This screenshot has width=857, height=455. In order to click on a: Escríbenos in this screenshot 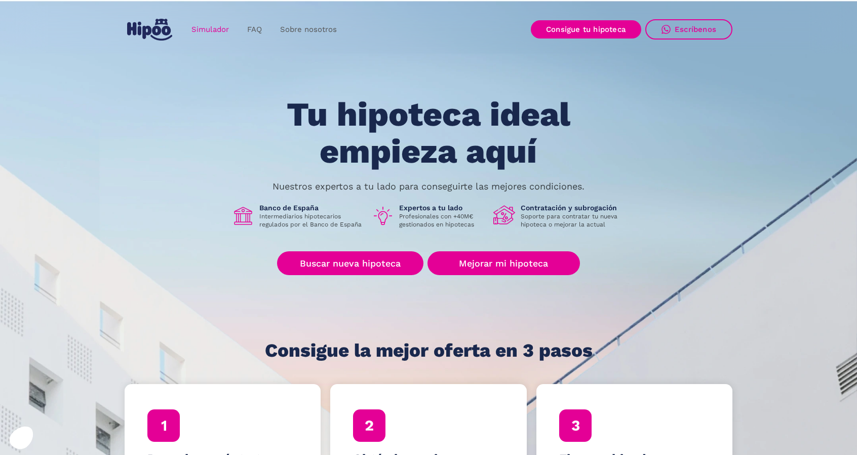, I will do `click(689, 29)`.